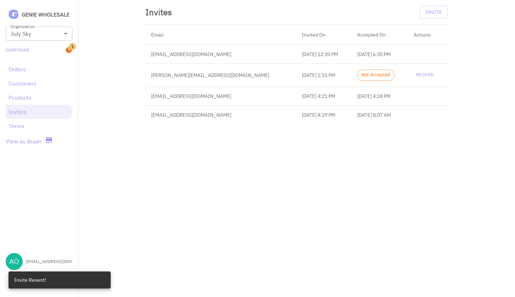 This screenshot has width=515, height=297. What do you see at coordinates (17, 50) in the screenshot?
I see `a: Configure` at bounding box center [17, 50].